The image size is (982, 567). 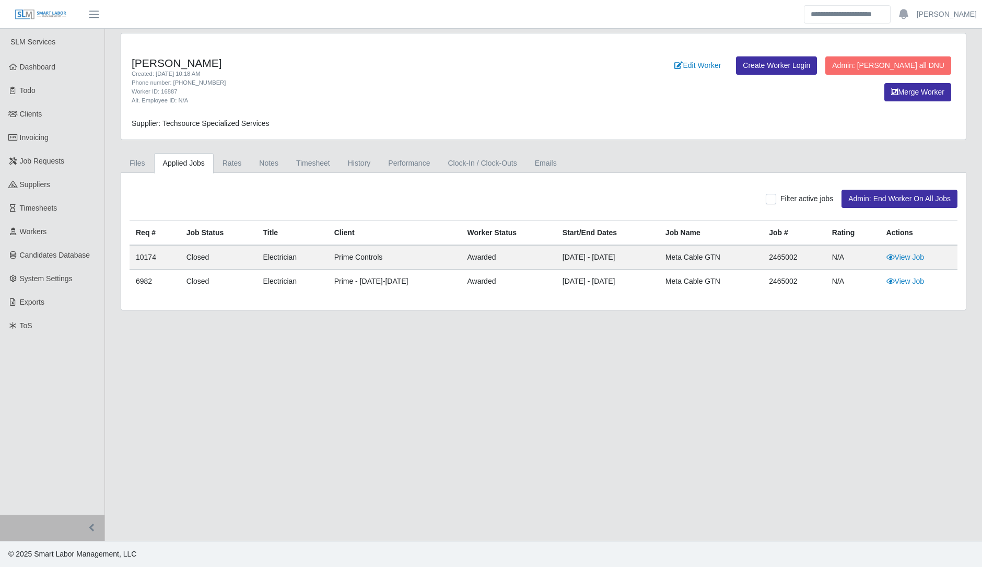 I want to click on span: ToS, so click(x=26, y=326).